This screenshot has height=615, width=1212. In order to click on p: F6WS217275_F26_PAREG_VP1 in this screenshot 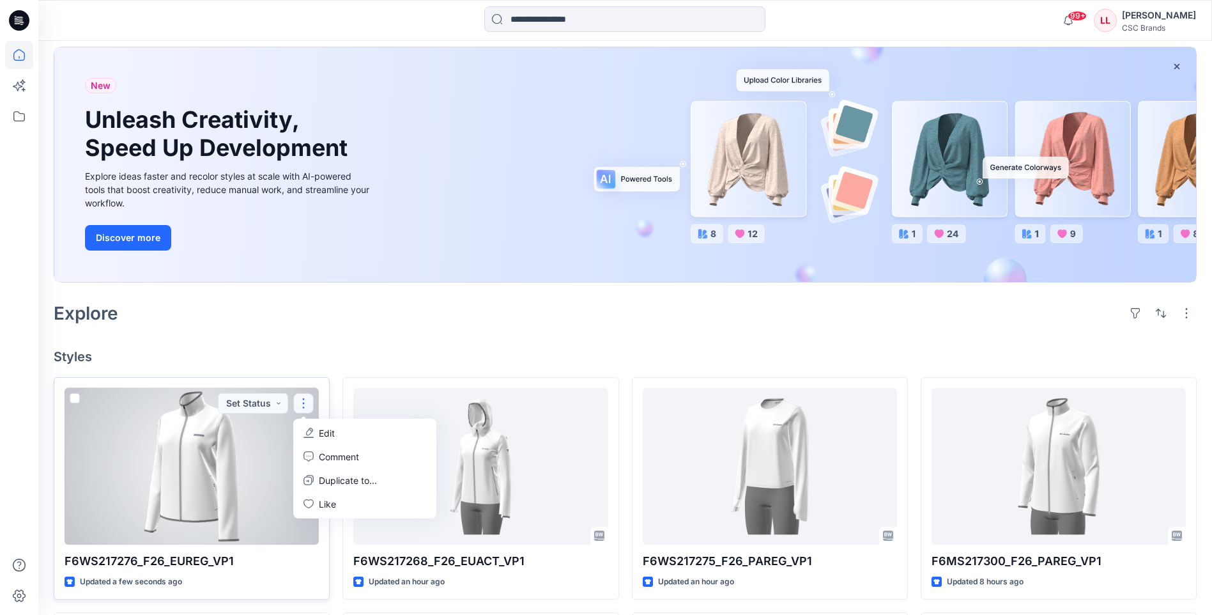, I will do `click(770, 561)`.